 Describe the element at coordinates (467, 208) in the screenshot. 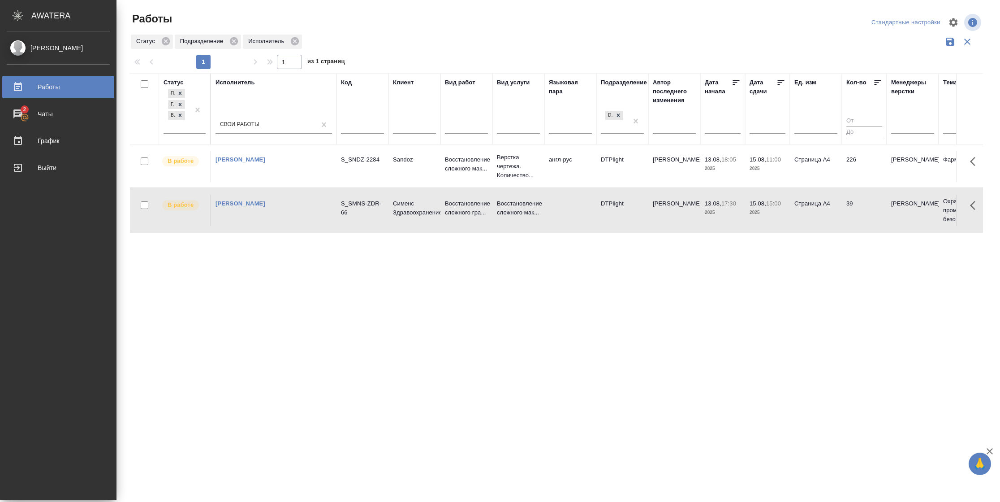

I see `p: Восстановление сложного гра...` at that location.